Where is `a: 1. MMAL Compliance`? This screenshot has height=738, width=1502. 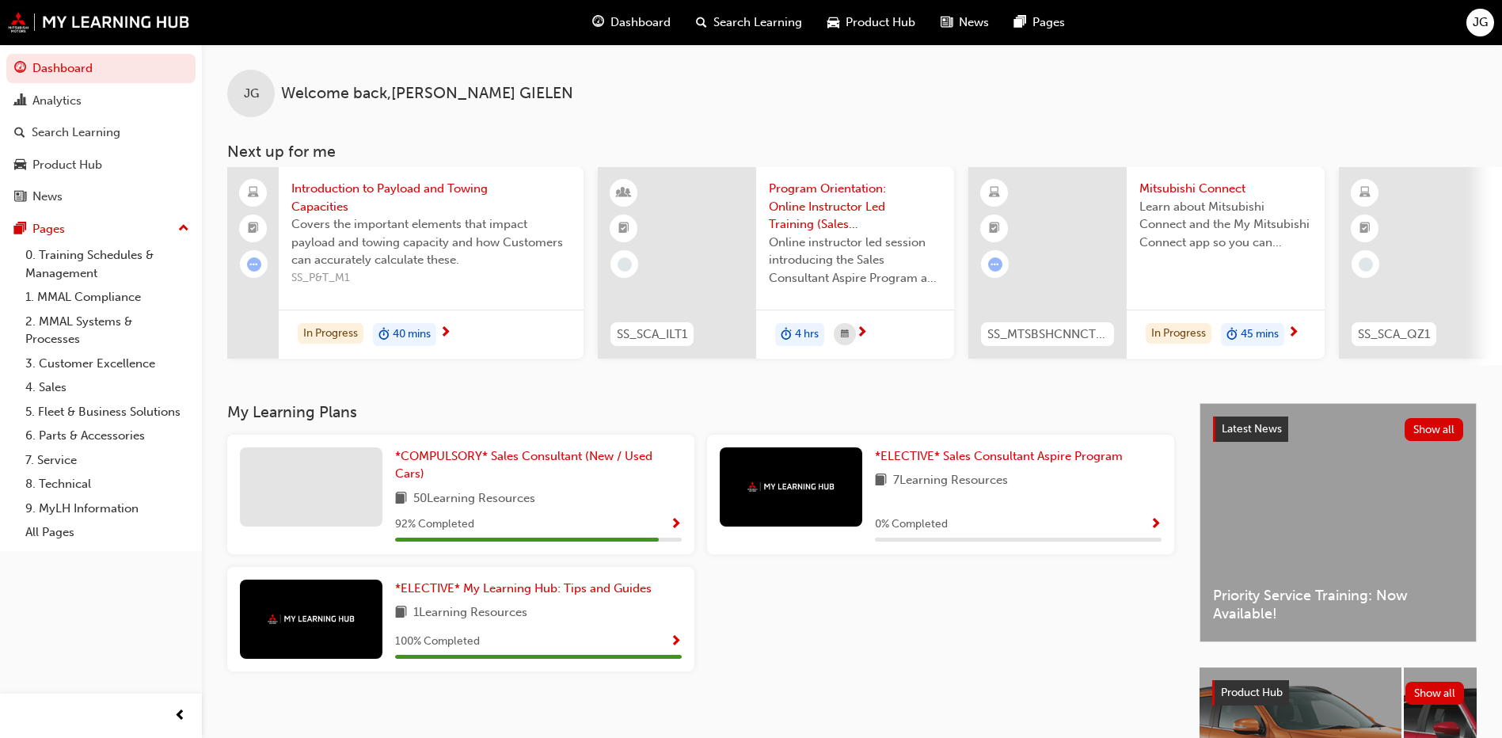
a: 1. MMAL Compliance is located at coordinates (107, 297).